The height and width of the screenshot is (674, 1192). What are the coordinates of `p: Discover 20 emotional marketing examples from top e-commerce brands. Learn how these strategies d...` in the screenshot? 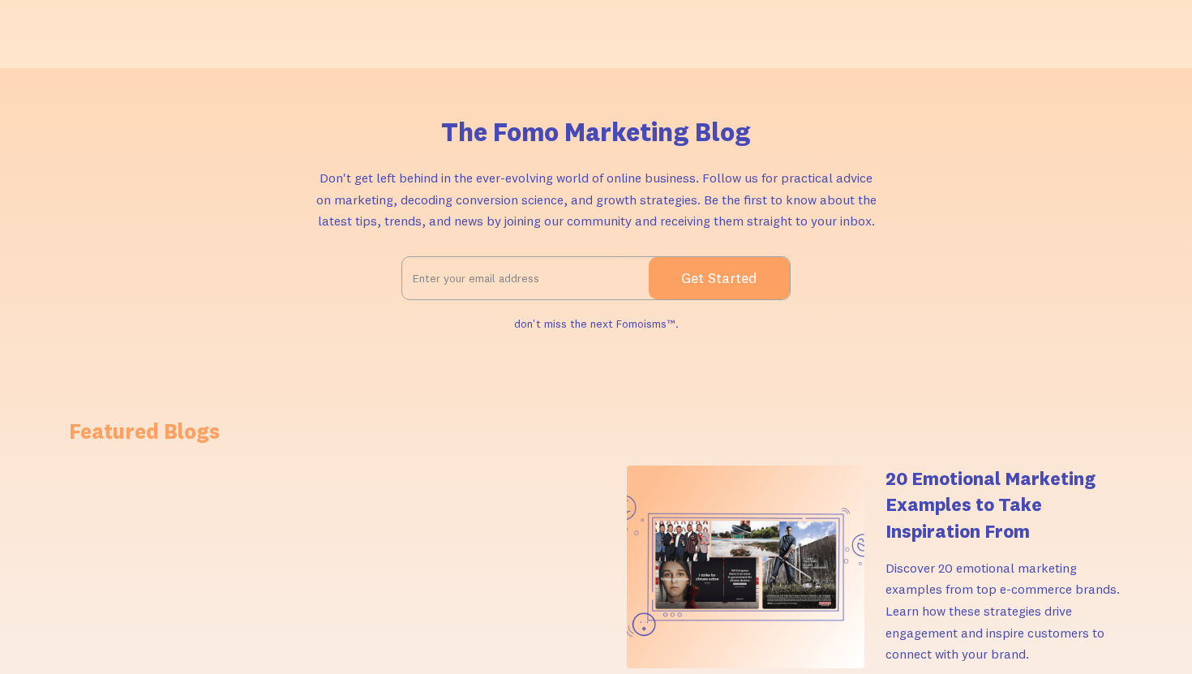 It's located at (1004, 611).